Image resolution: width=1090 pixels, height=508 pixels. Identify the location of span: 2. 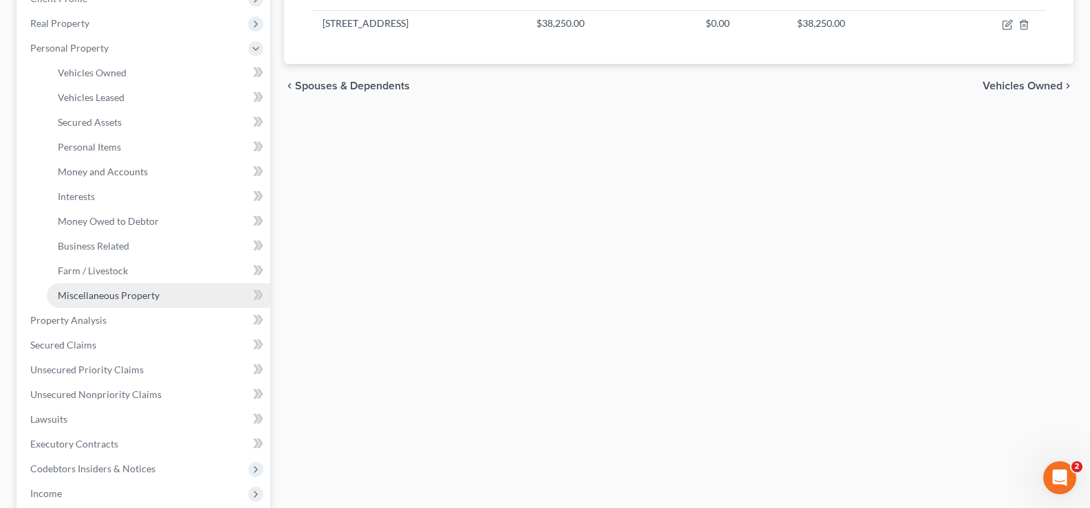
(1077, 467).